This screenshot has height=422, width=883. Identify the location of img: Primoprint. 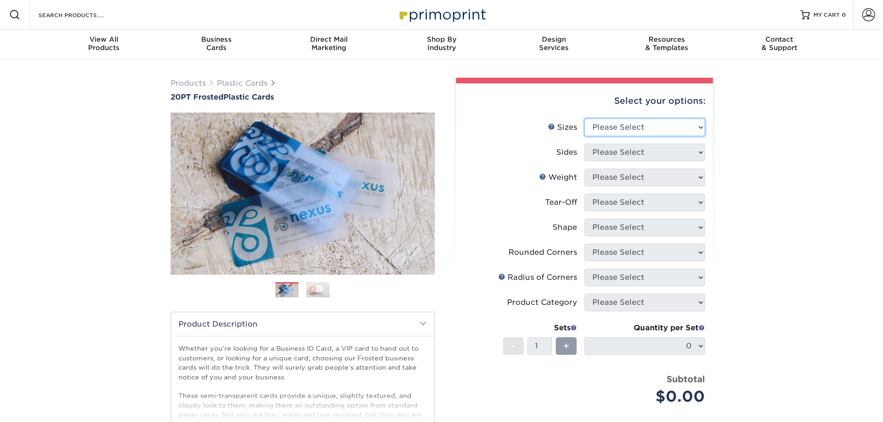
(442, 14).